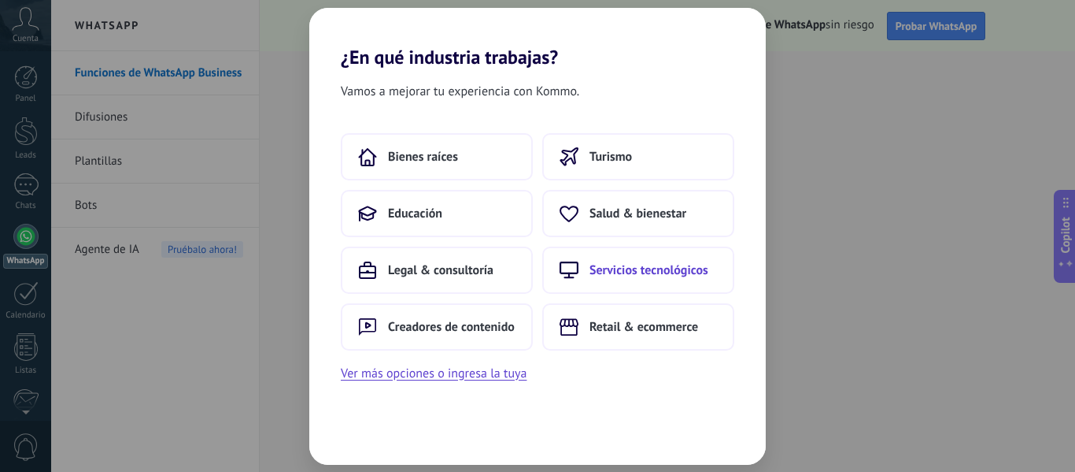 This screenshot has height=472, width=1075. I want to click on span: Educación, so click(415, 213).